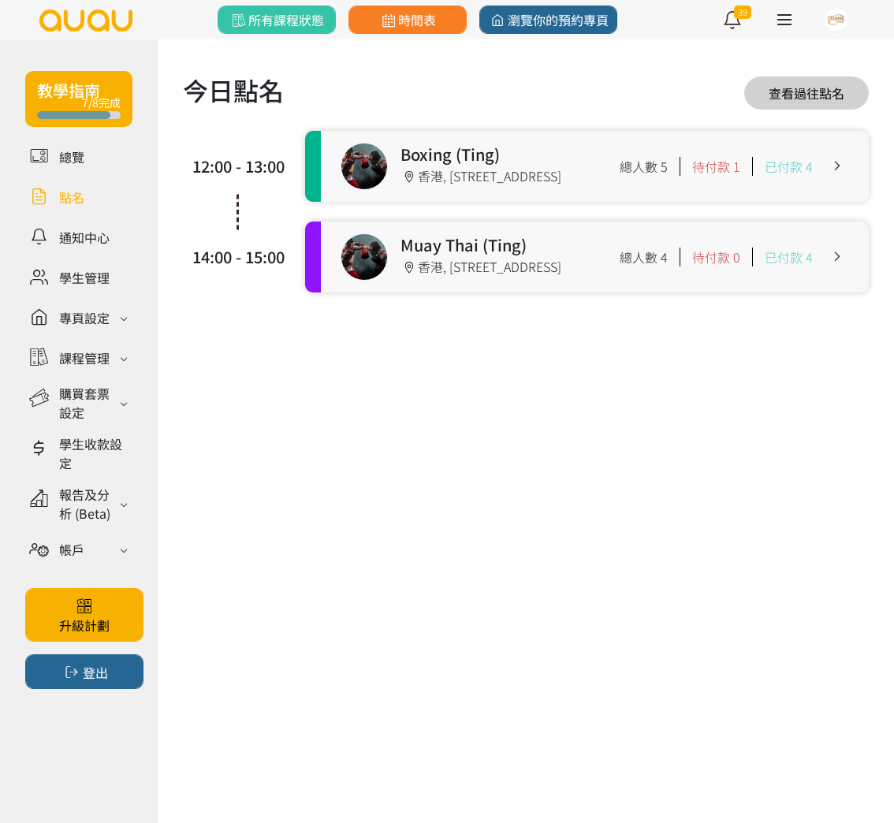  Describe the element at coordinates (84, 318) in the screenshot. I see `div: 專頁設定` at that location.